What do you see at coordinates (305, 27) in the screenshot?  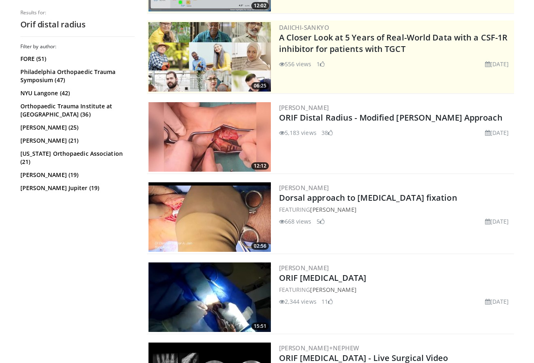 I see `a: Daiichi-Sankyo` at bounding box center [305, 27].